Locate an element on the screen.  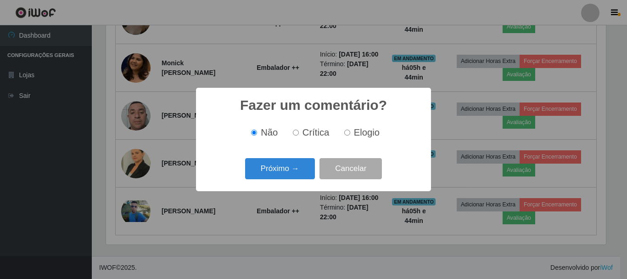
button: Cancelar is located at coordinates (351, 169).